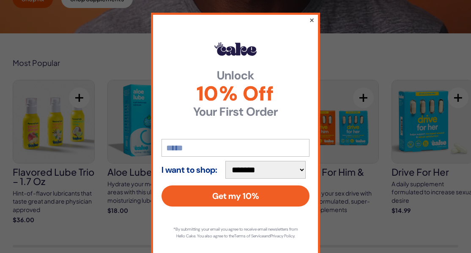  Describe the element at coordinates (236, 112) in the screenshot. I see `strong: Your First Order` at that location.